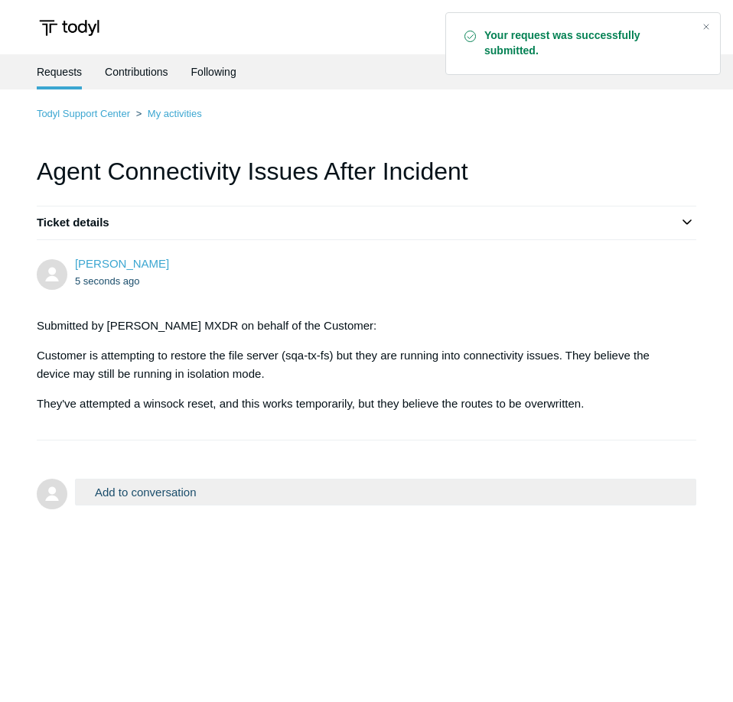  Describe the element at coordinates (107, 281) in the screenshot. I see `time: 08/31/2025, 16:45` at that location.